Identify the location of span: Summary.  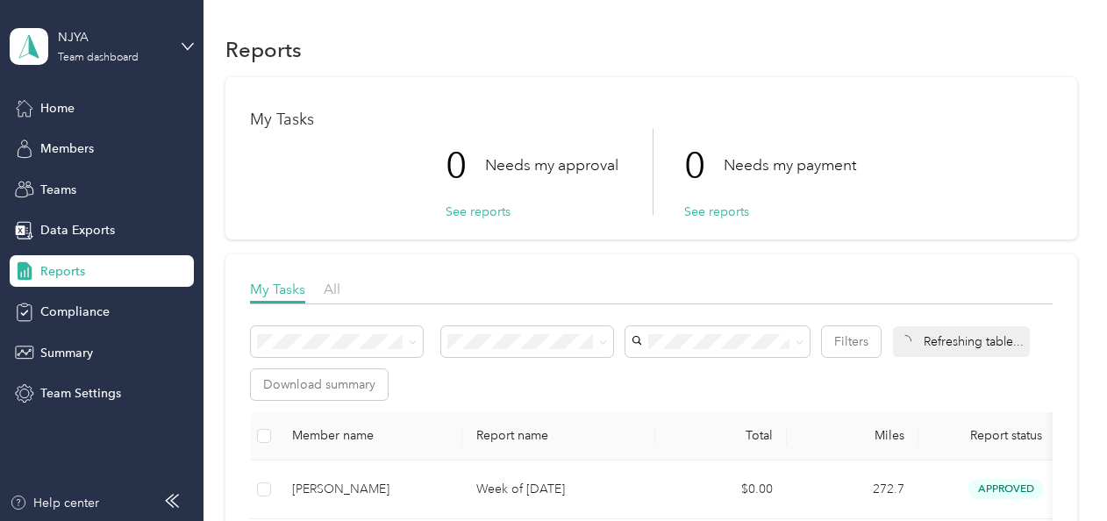
(67, 353).